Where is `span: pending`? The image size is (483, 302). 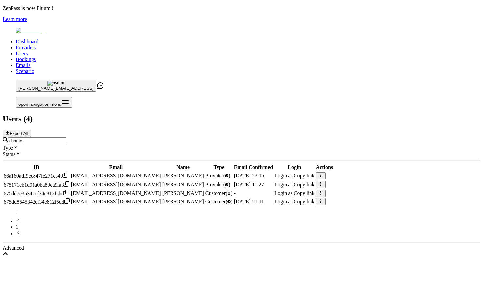
span: pending is located at coordinates (219, 193).